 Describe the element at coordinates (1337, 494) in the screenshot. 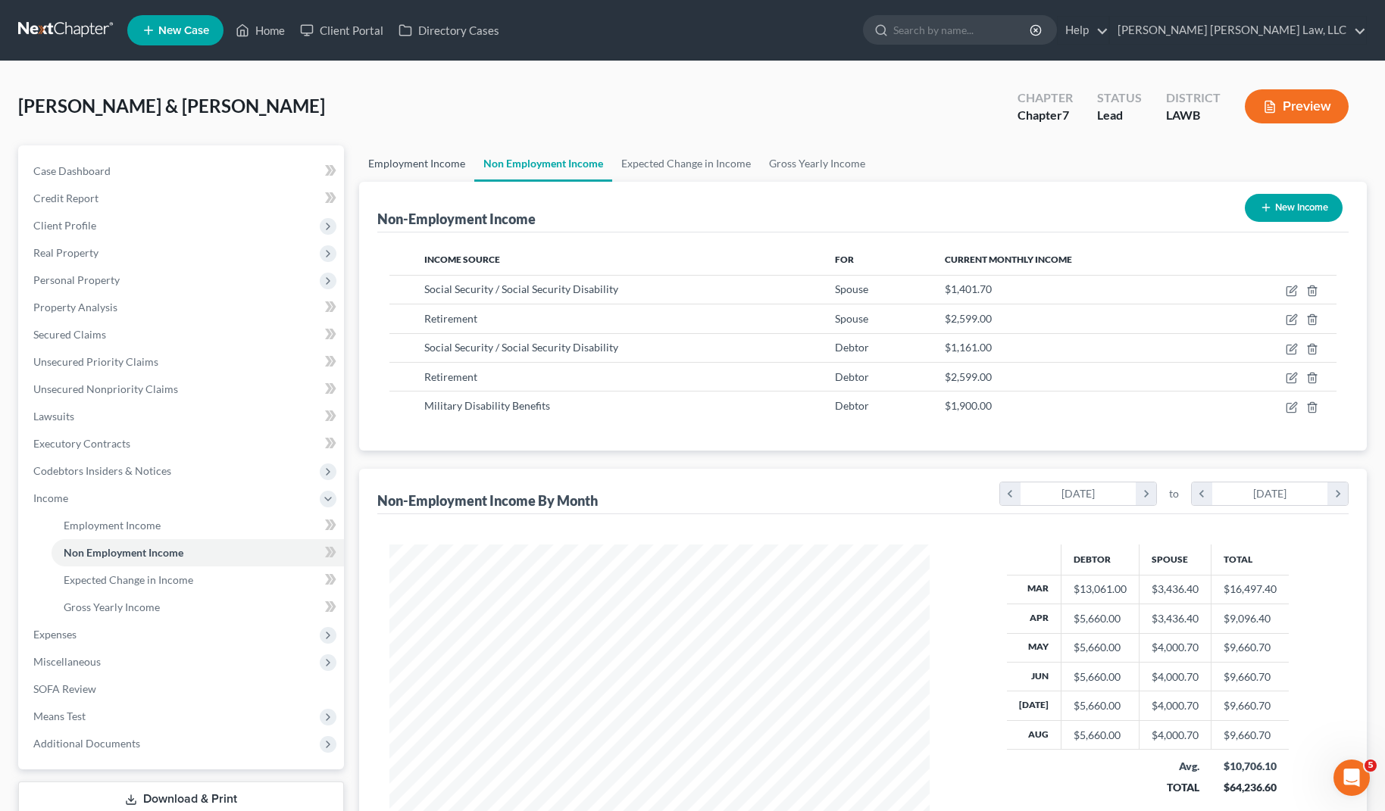

I see `i: chevron_right` at that location.